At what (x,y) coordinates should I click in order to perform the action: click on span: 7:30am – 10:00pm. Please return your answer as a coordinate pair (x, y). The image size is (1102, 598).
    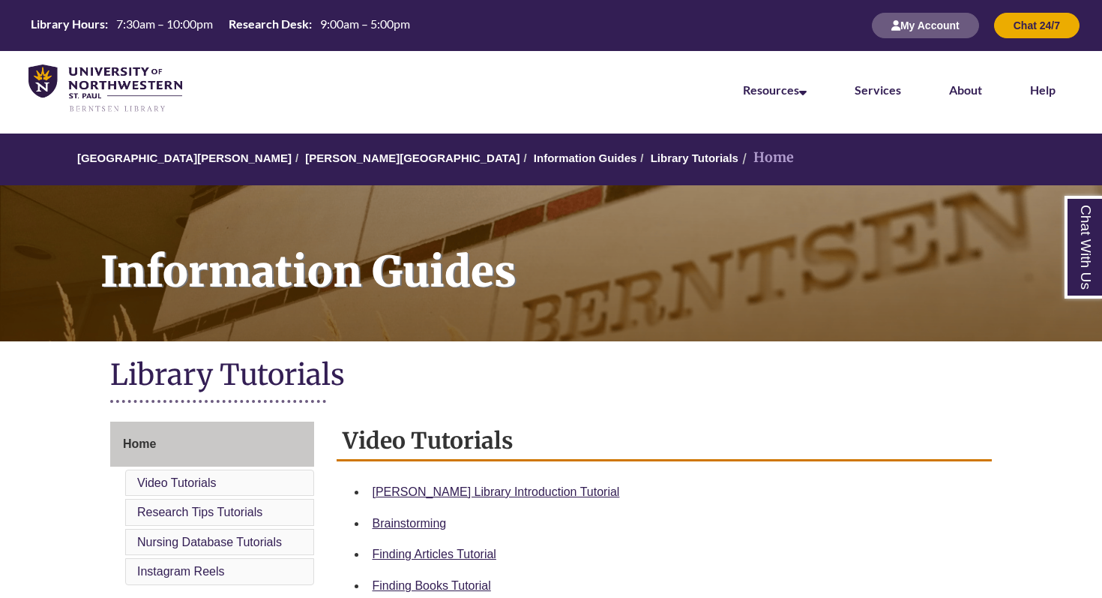
    Looking at the image, I should click on (164, 23).